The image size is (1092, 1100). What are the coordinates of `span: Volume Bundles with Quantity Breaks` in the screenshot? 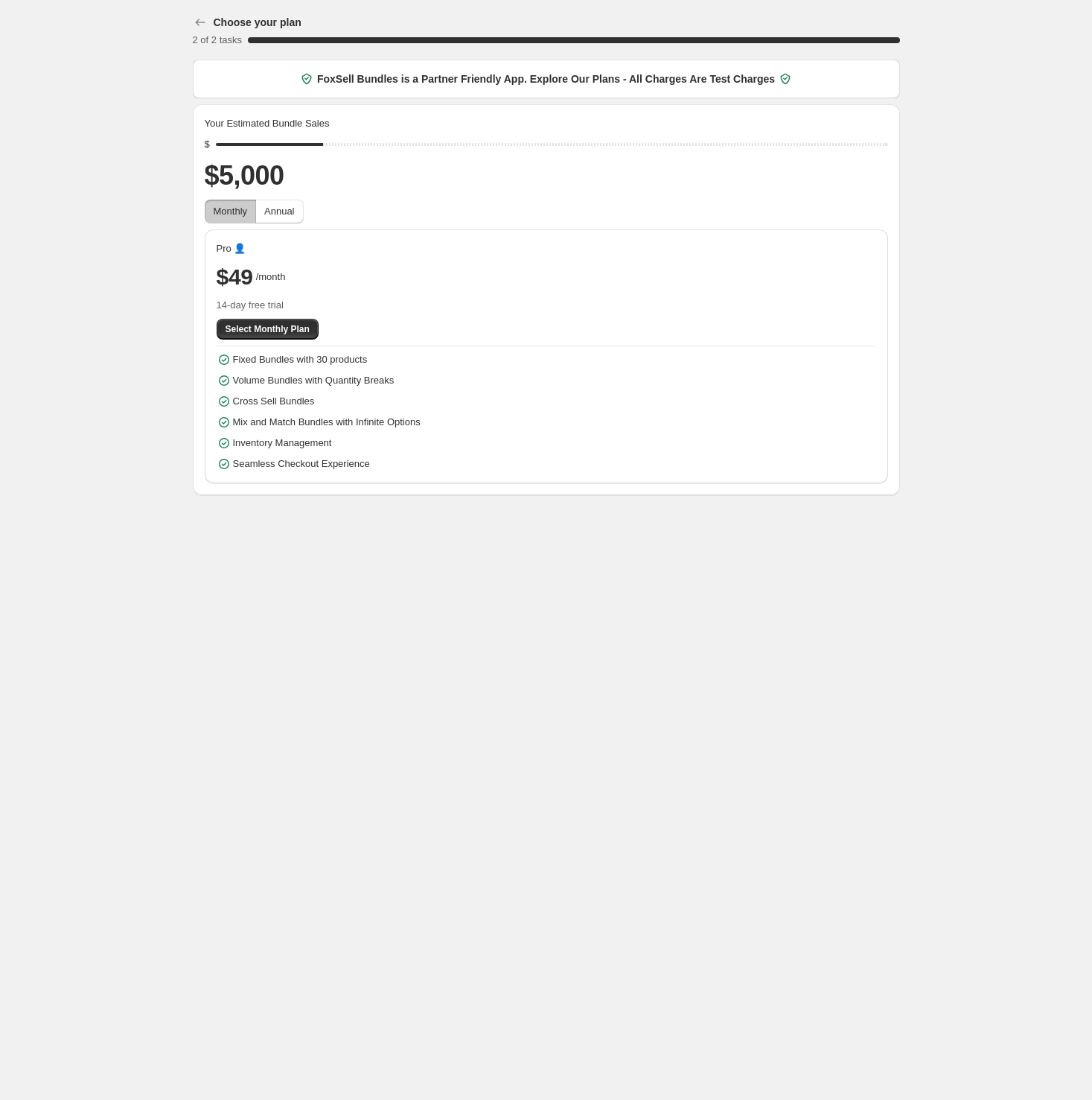 It's located at (314, 381).